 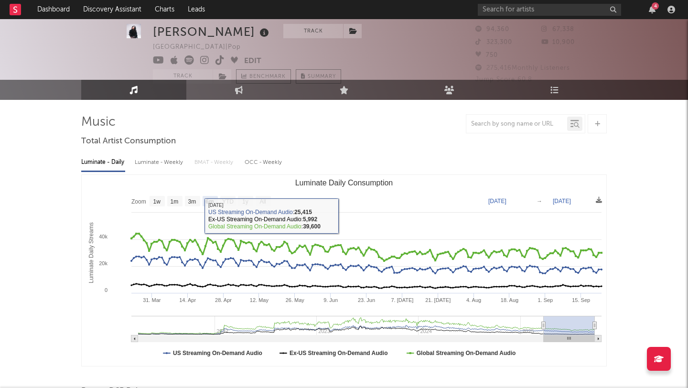 I want to click on div: 4, so click(x=655, y=6).